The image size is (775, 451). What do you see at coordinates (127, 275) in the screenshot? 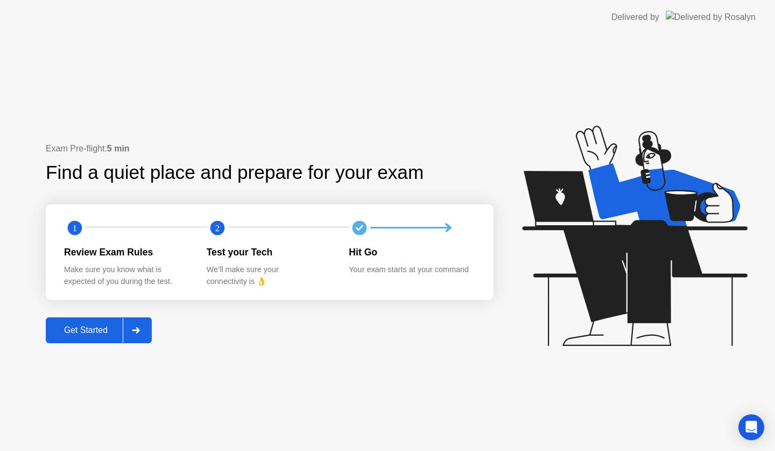
I see `div: Make sure you know what is expected of you during the test.` at bounding box center [127, 275].